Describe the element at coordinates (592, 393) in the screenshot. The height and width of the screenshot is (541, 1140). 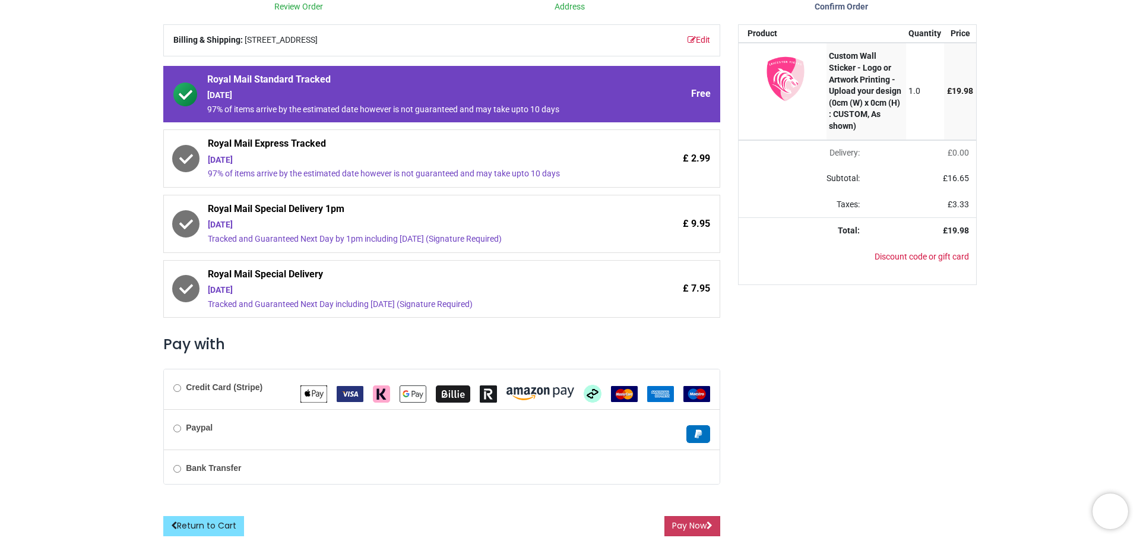
I see `img: Afterpay Clearpay` at that location.